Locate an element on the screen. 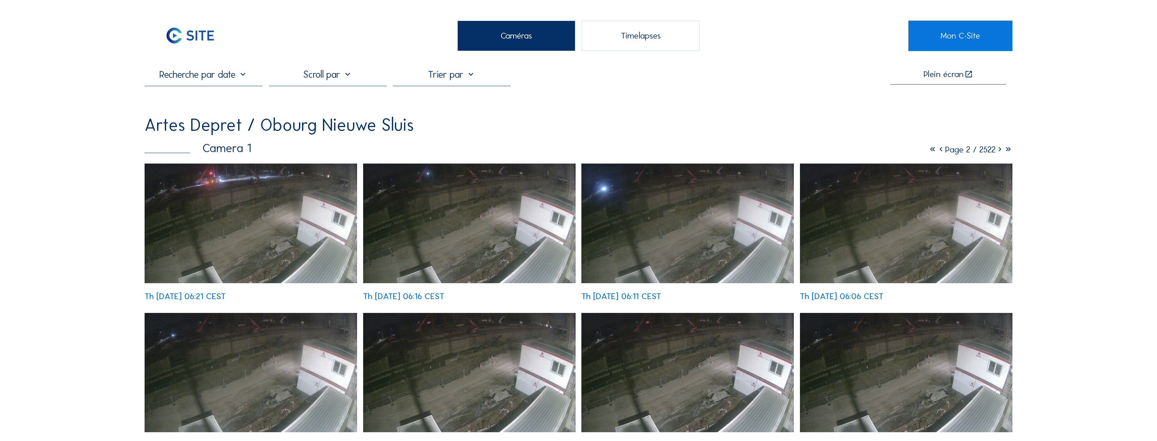 The height and width of the screenshot is (441, 1157). img: image_53545056 is located at coordinates (906, 373).